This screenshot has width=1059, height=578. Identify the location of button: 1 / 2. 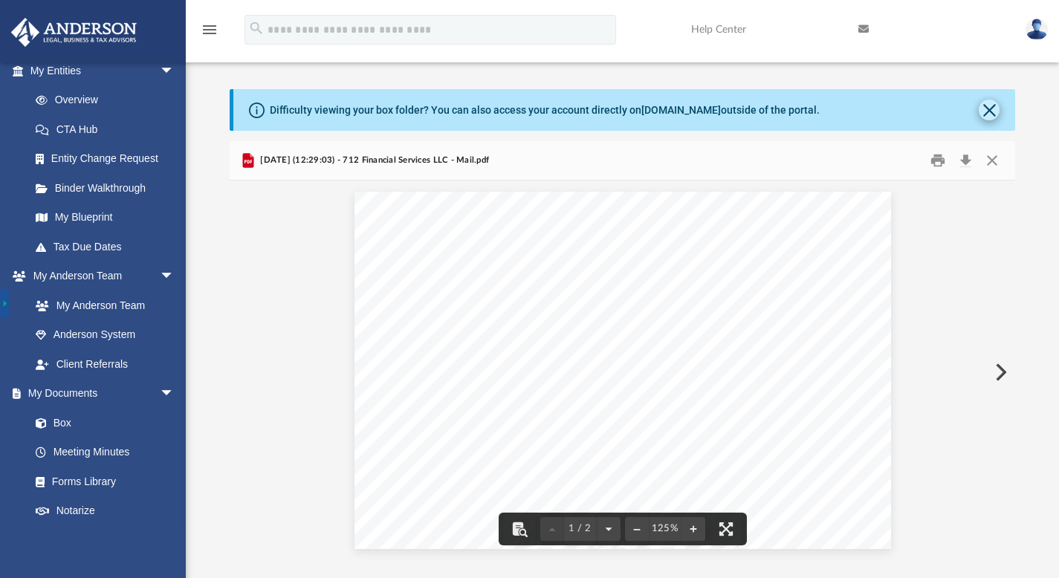
(580, 529).